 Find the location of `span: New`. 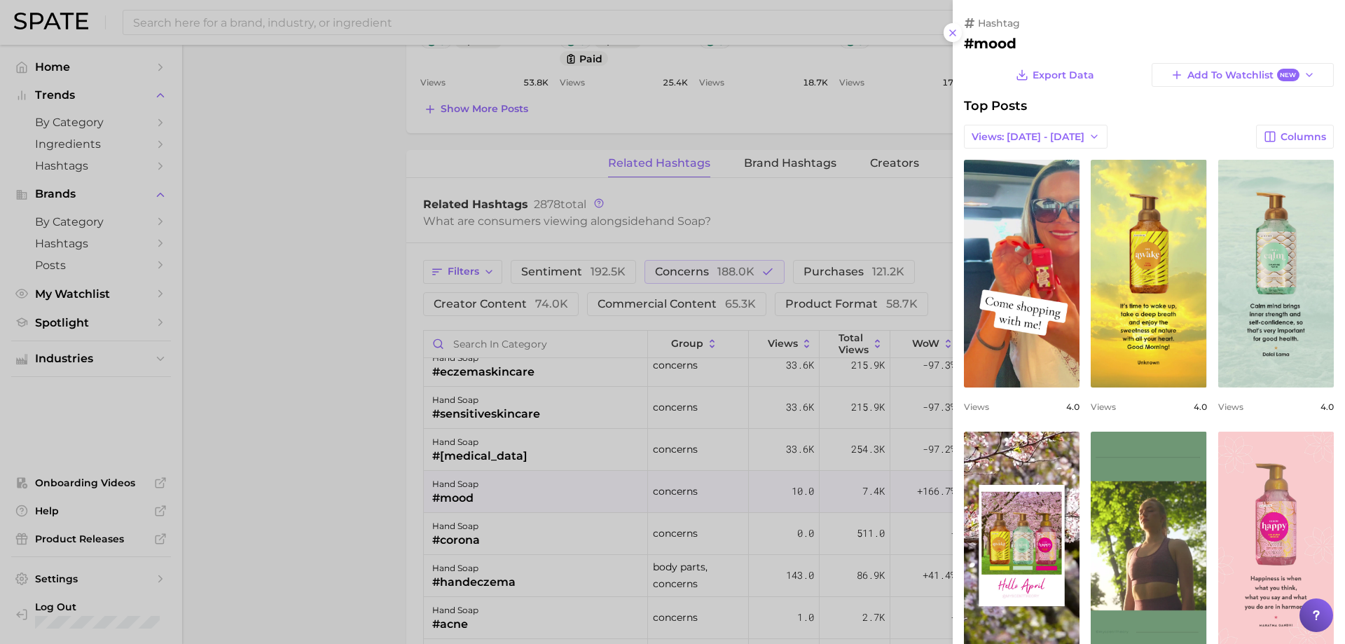

span: New is located at coordinates (1288, 75).